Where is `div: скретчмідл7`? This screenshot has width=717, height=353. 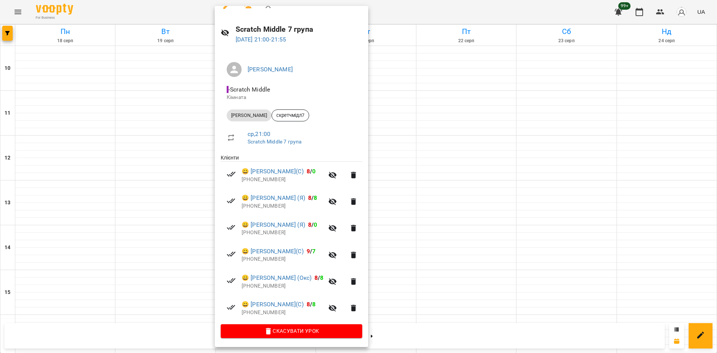
div: скретчмідл7 is located at coordinates (290, 115).